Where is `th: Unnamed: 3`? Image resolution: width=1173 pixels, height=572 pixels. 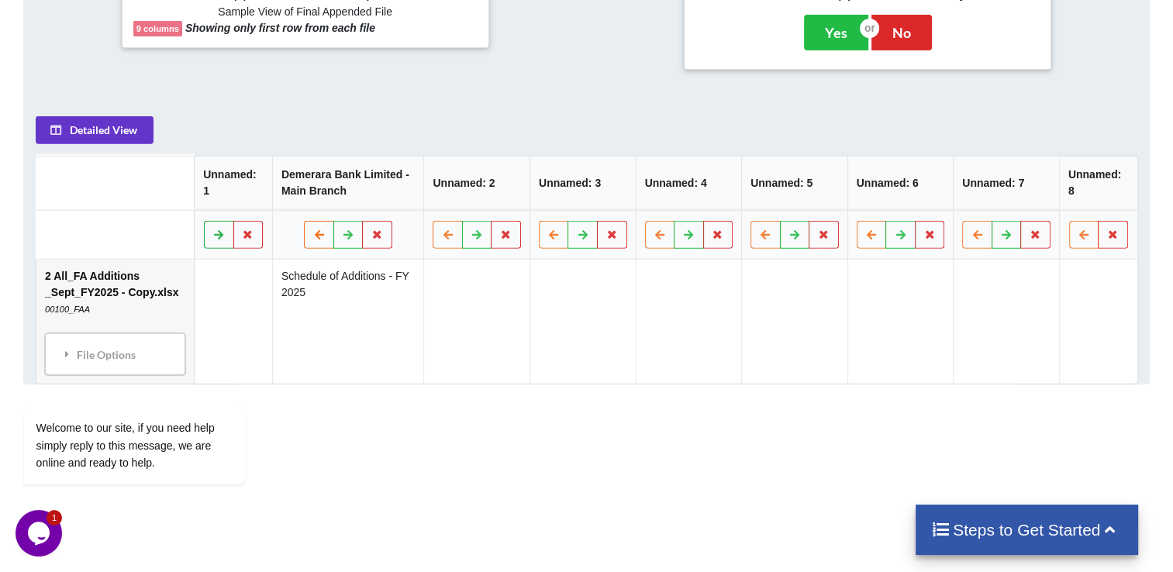 th: Unnamed: 3 is located at coordinates (582, 182).